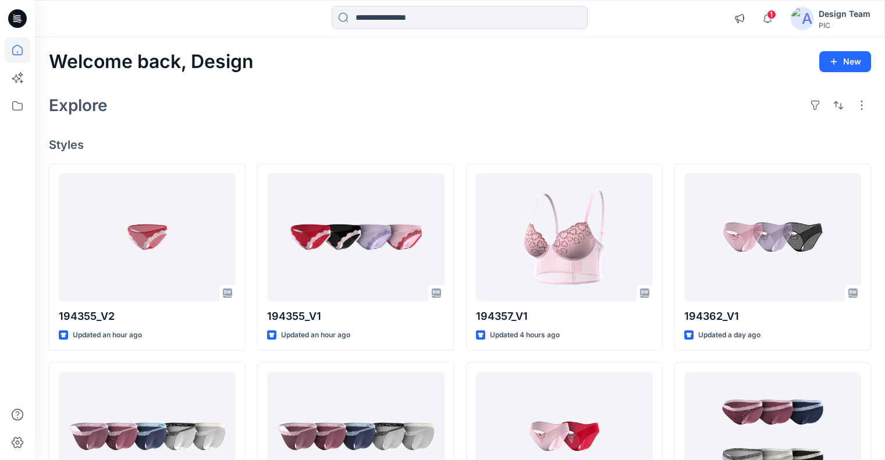 This screenshot has width=885, height=460. I want to click on a: 194362_V1, so click(773, 237).